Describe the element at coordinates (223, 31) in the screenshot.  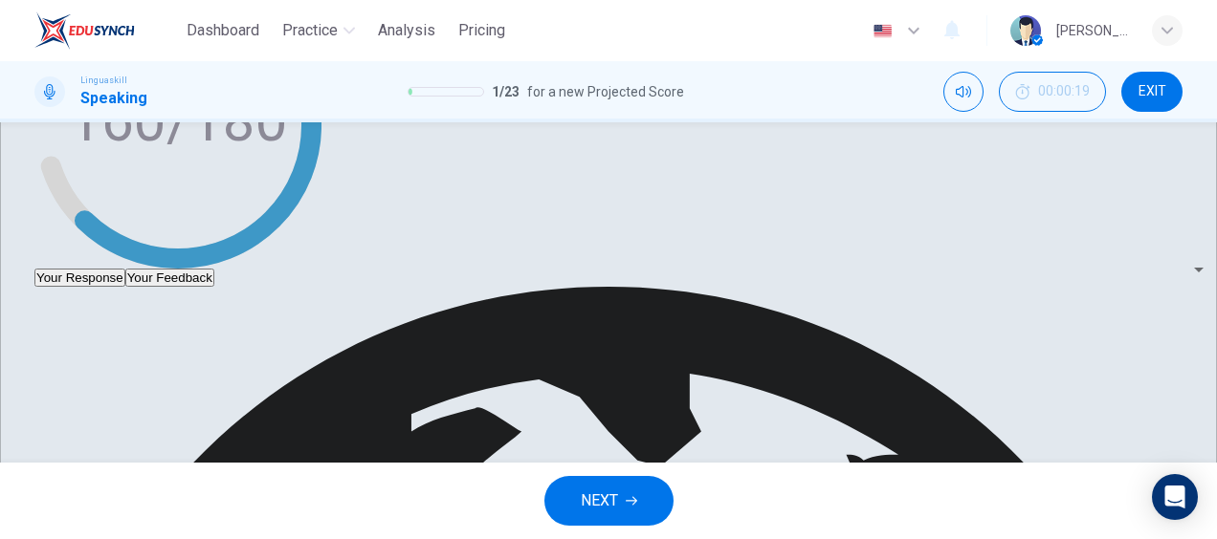
I see `span: Dashboard` at that location.